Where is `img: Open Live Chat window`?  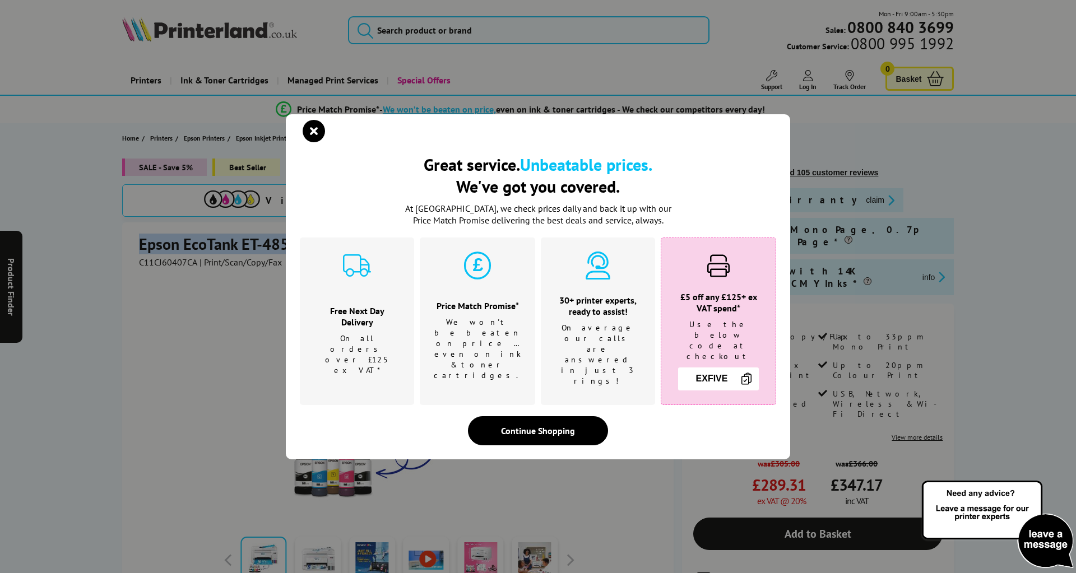
img: Open Live Chat window is located at coordinates (997, 525).